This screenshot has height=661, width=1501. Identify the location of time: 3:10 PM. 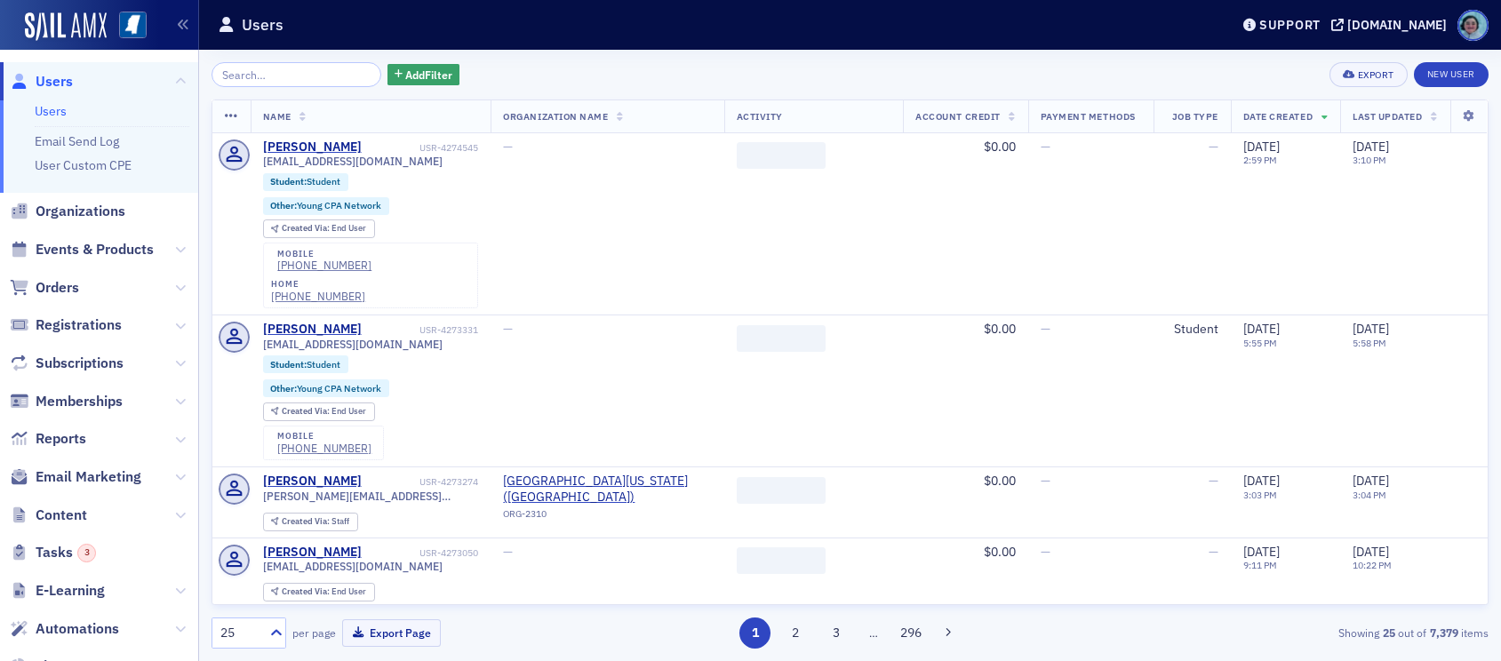
(1369, 160).